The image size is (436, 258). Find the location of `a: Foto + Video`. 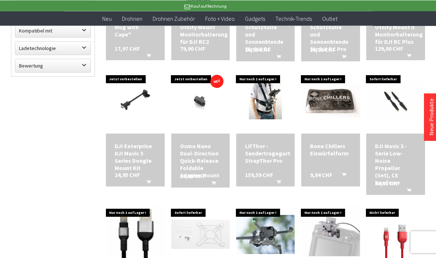

a: Foto + Video is located at coordinates (220, 18).